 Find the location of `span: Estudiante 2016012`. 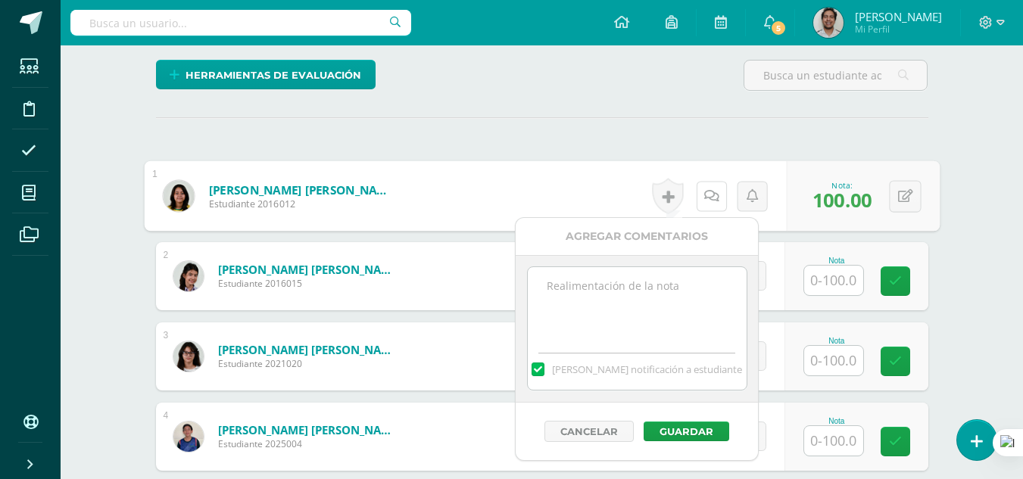

span: Estudiante 2016012 is located at coordinates (301, 204).